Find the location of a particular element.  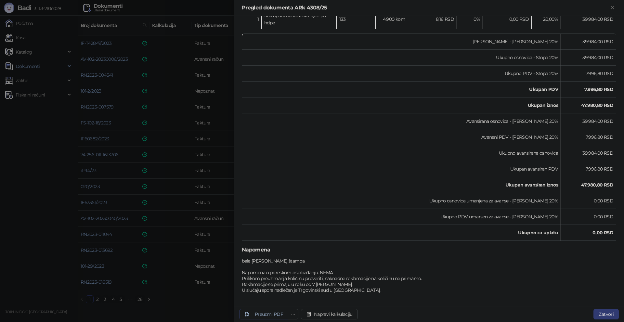

td: Ukupno avansirana osnovica is located at coordinates (401, 153).